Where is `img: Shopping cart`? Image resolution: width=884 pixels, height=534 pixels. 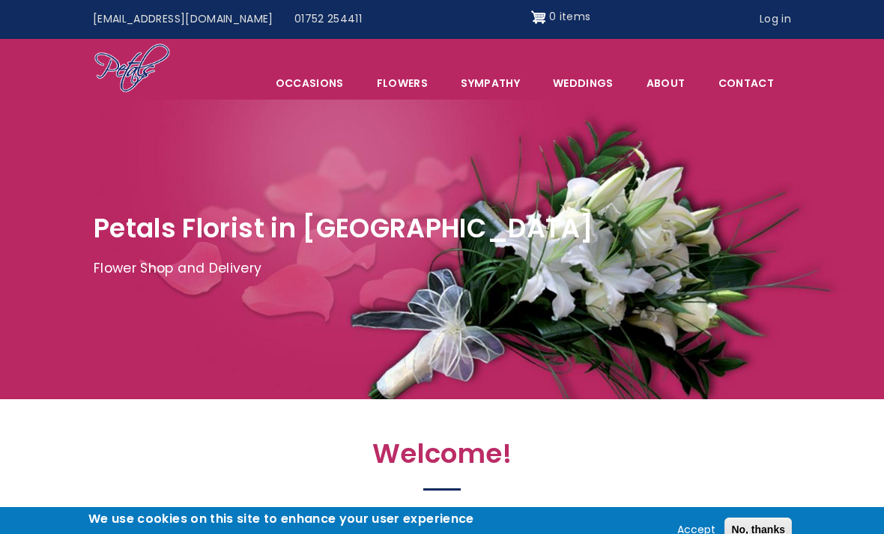 img: Shopping cart is located at coordinates (539, 17).